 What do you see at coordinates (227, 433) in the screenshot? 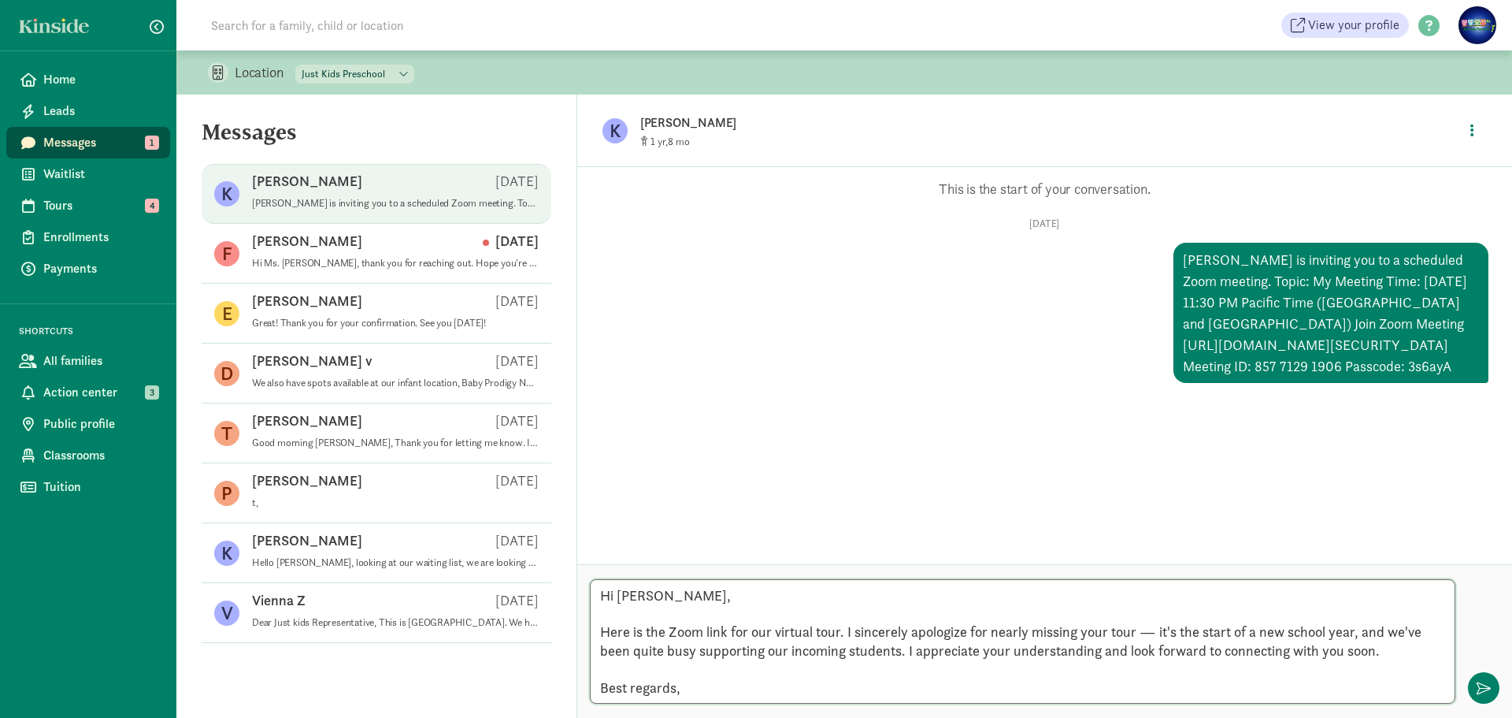
I see `figure: T` at bounding box center [227, 433].